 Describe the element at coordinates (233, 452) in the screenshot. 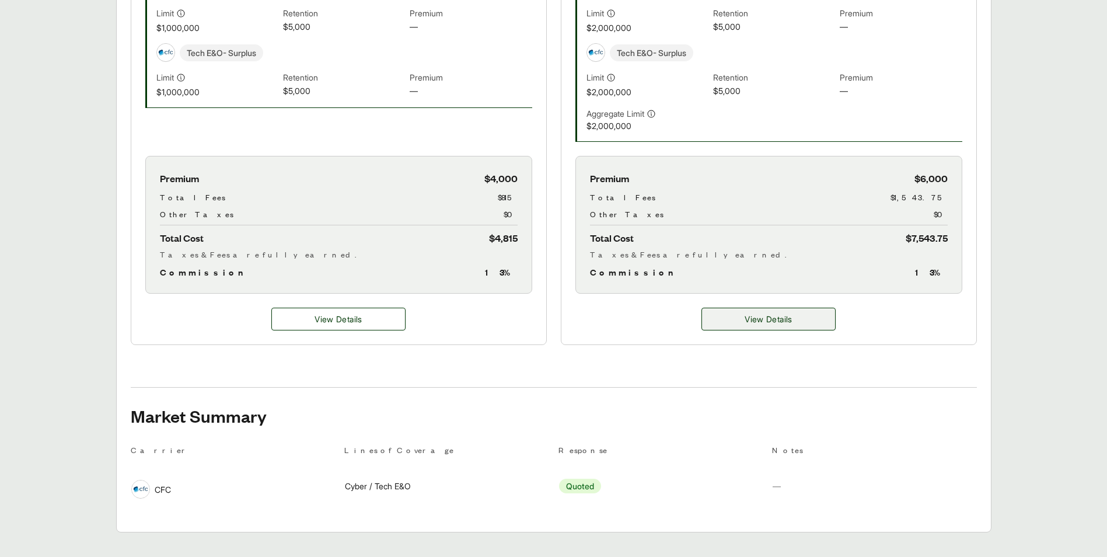

I see `th: Carrier` at that location.